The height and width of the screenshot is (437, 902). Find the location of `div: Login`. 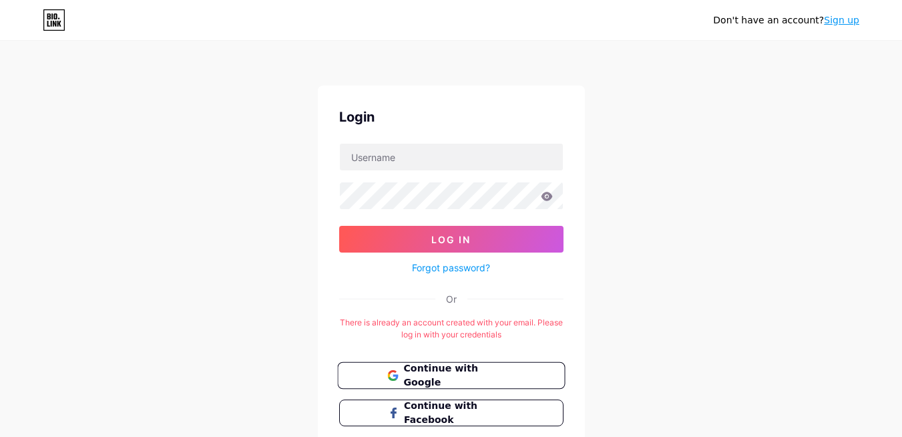

div: Login is located at coordinates (451, 117).